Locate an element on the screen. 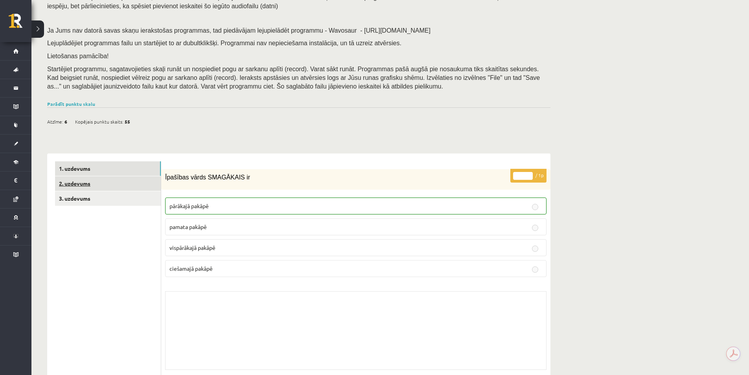 This screenshot has height=375, width=749. input: ciešamajā pakāpē is located at coordinates (535, 269).